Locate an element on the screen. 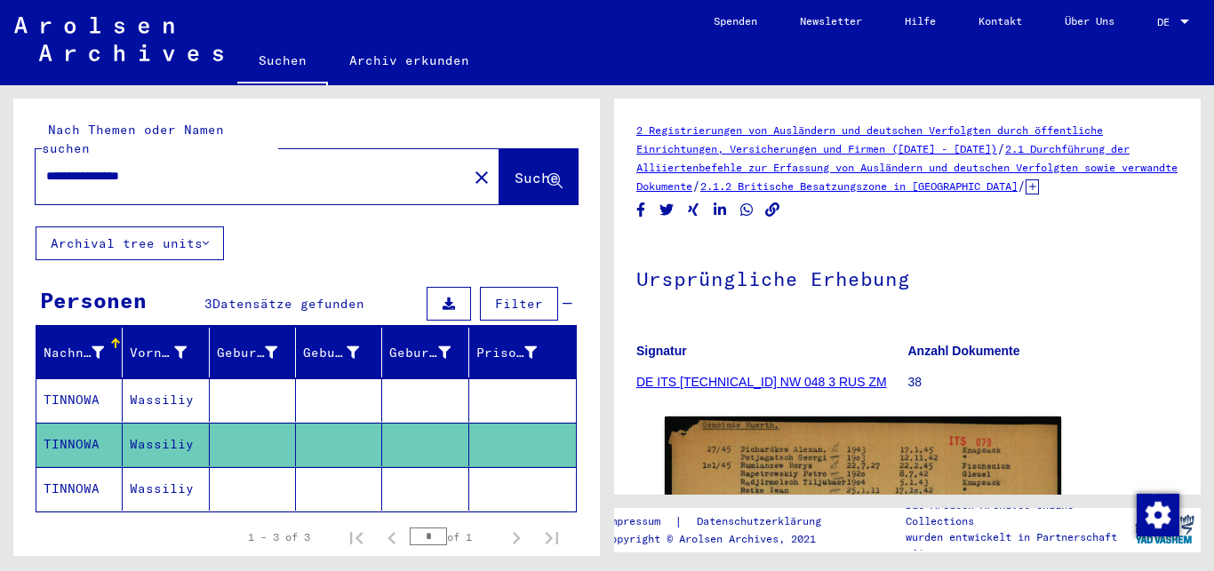 This screenshot has height=571, width=1214. button: Previous page is located at coordinates (392, 538).